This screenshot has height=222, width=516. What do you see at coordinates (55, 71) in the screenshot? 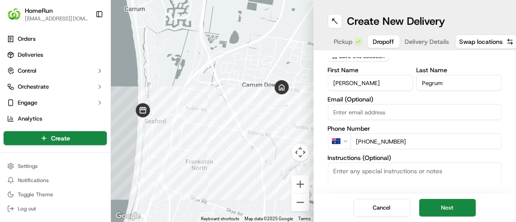
I see `button: Control` at bounding box center [55, 71].